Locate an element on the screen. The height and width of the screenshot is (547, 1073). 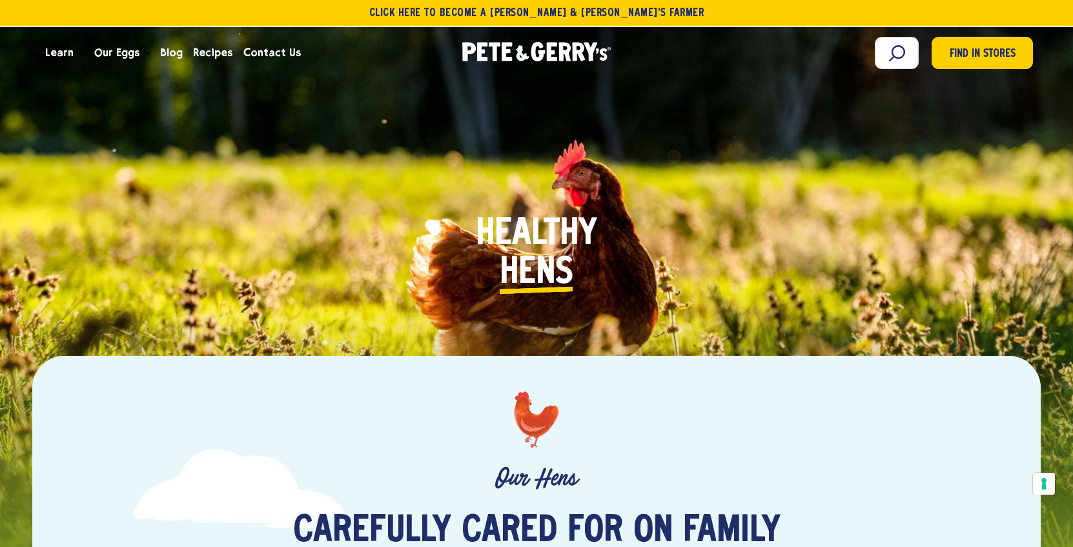
a: Learn is located at coordinates (59, 53).